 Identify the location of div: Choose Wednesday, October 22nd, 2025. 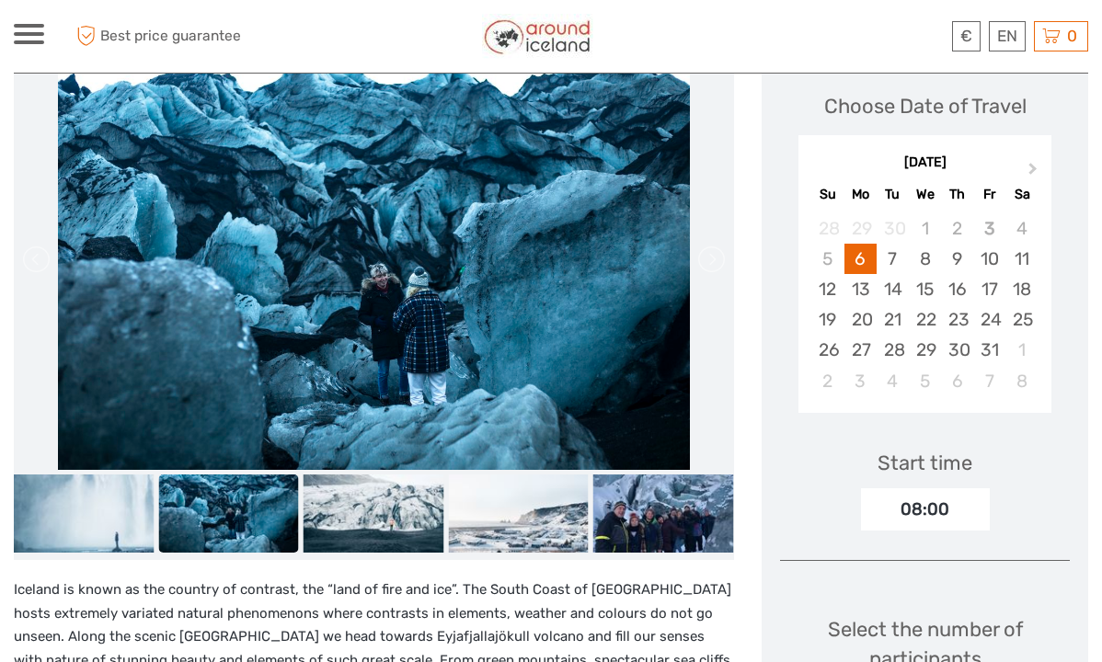
(924, 319).